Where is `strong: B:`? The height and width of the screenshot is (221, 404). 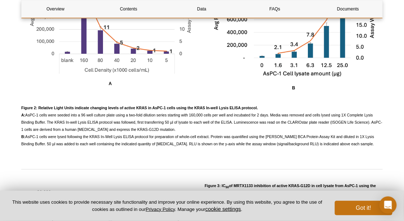
strong: B: is located at coordinates (23, 137).